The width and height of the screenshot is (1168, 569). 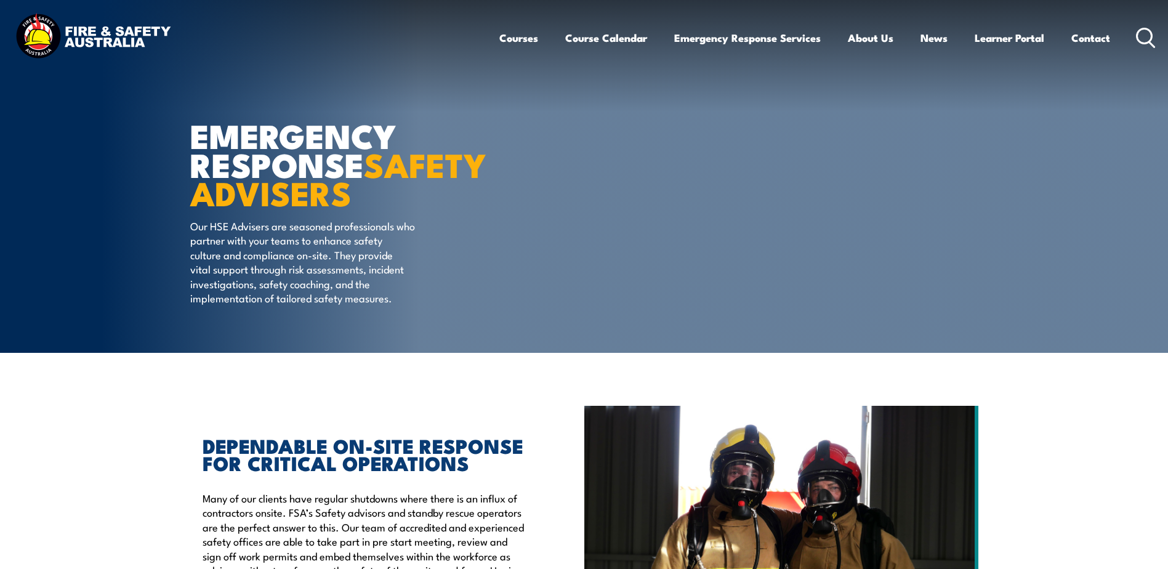 I want to click on h1: EMERGENCY RESPONSE, so click(x=342, y=164).